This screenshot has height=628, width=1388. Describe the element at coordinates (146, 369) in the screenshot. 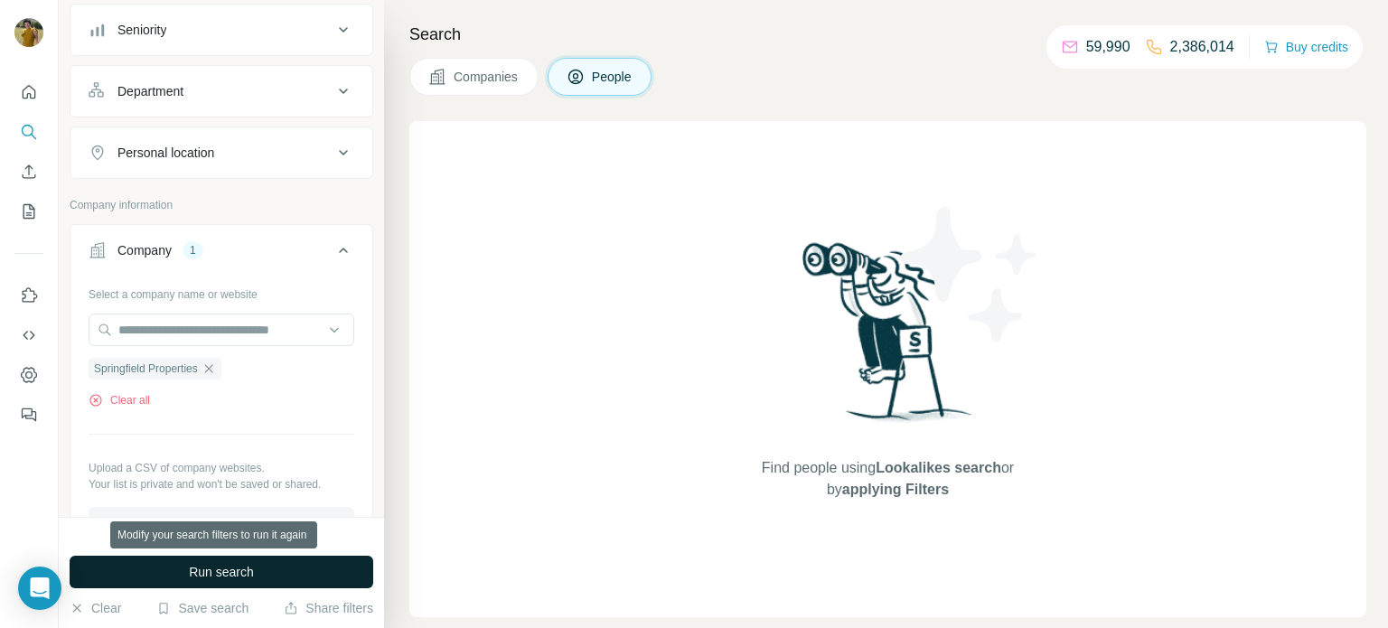

I see `span: Springfield Properties` at that location.